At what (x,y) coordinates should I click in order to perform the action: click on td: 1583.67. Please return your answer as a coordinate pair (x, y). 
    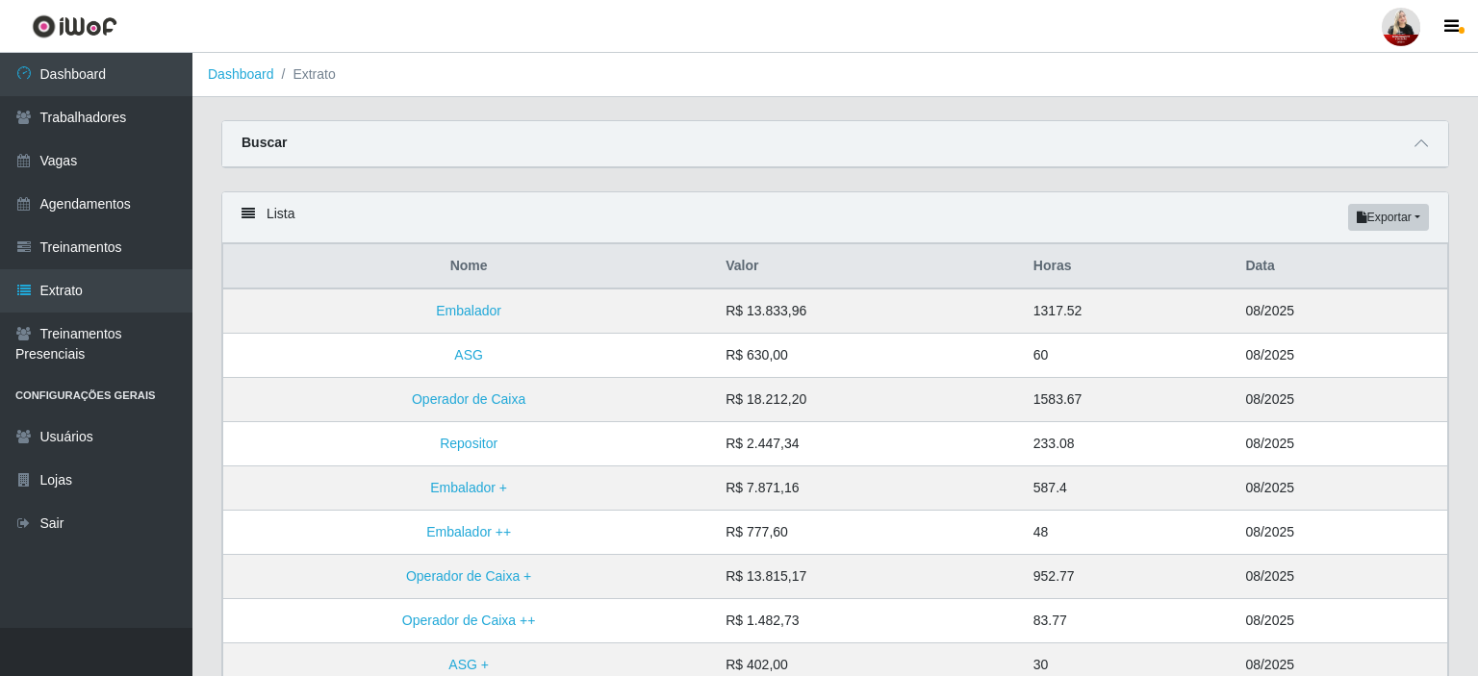
    Looking at the image, I should click on (1128, 400).